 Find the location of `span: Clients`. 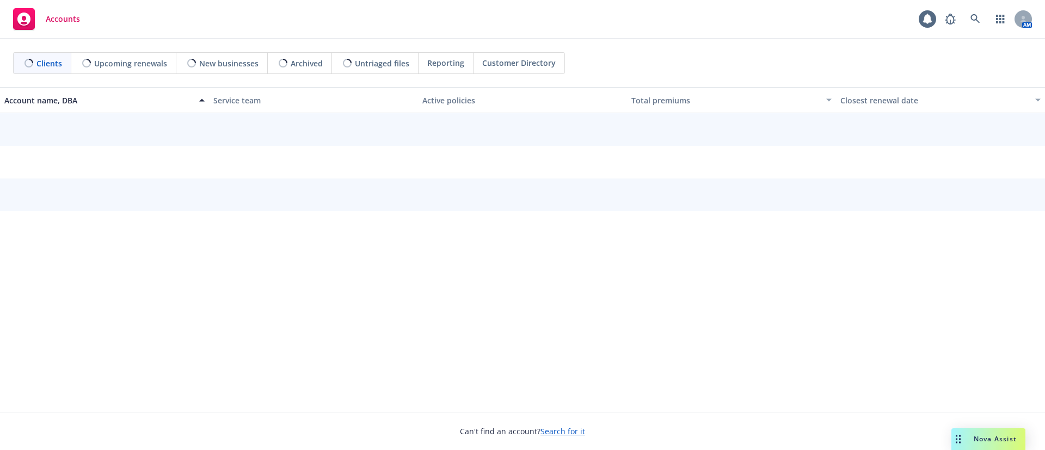

span: Clients is located at coordinates (49, 63).